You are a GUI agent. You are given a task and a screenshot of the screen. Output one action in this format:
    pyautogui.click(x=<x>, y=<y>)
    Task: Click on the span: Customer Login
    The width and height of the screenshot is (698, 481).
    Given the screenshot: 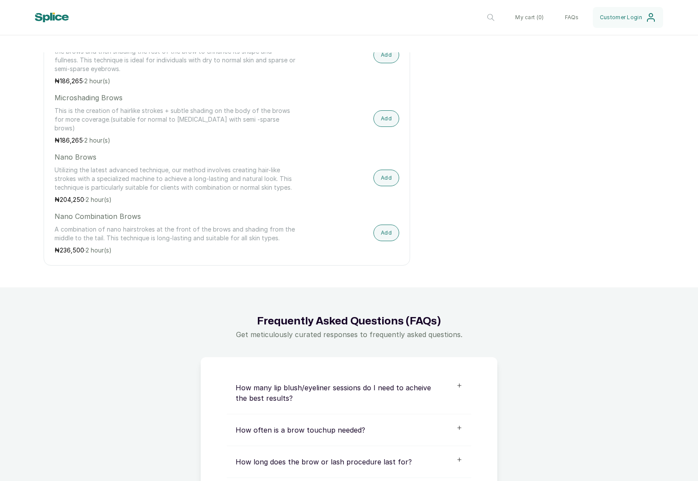 What is the action you would take?
    pyautogui.click(x=621, y=17)
    